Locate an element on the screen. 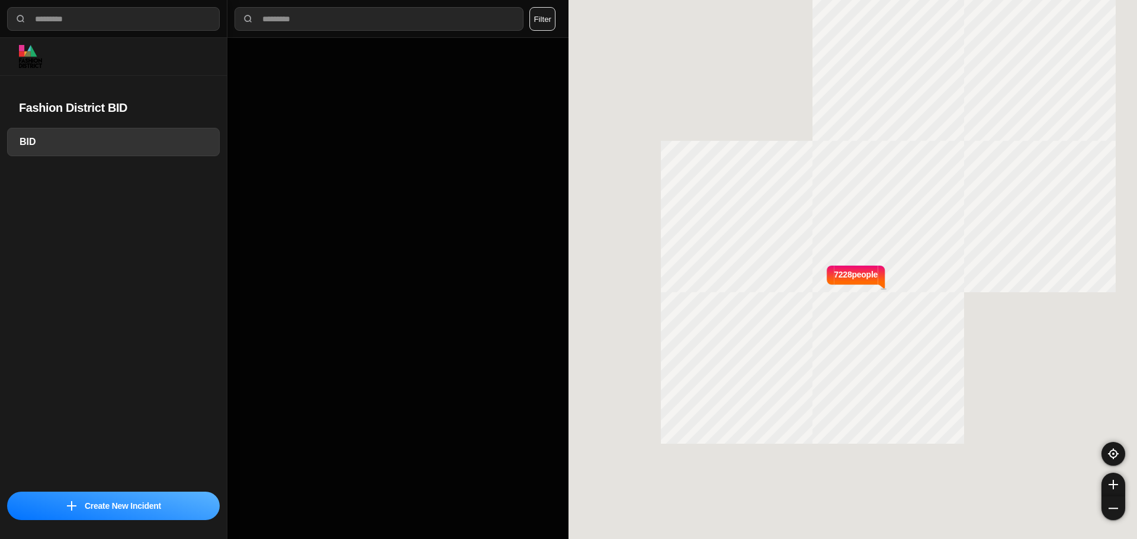 This screenshot has width=1137, height=539. img: recenter is located at coordinates (1113, 454).